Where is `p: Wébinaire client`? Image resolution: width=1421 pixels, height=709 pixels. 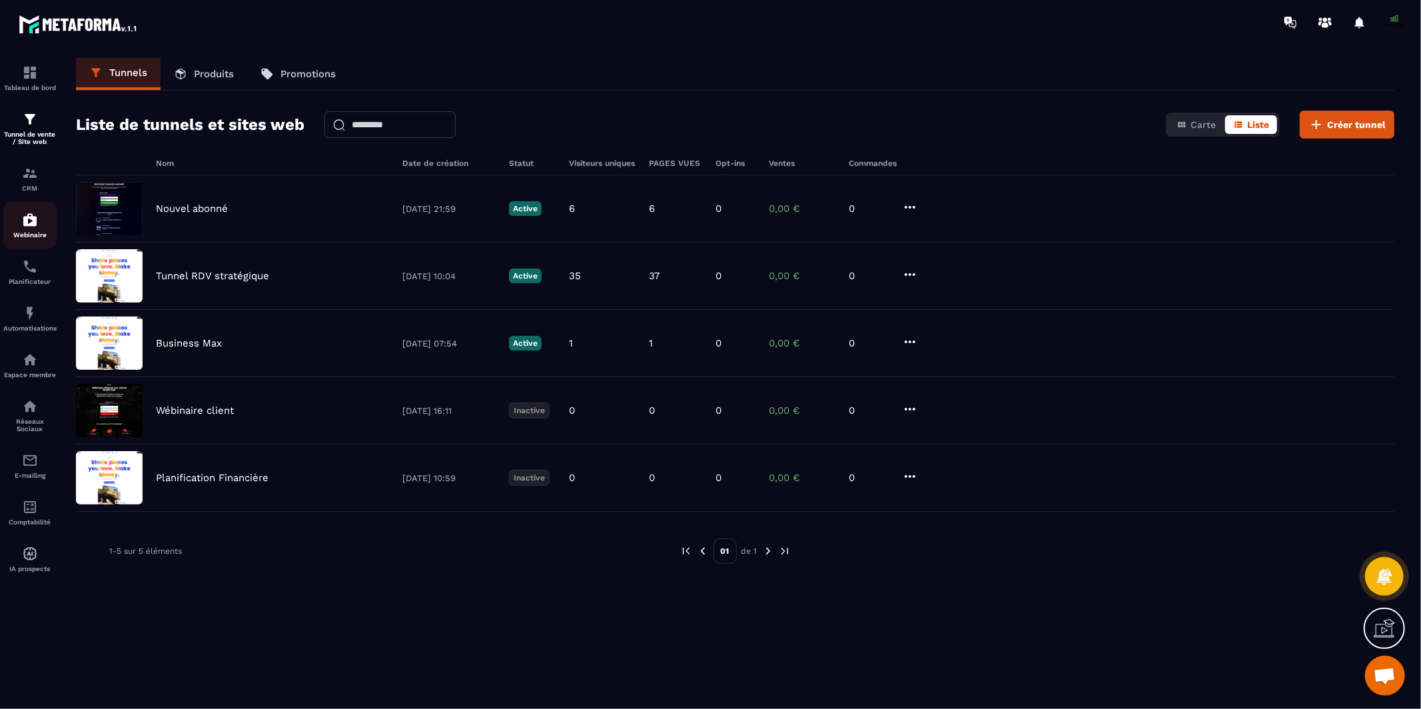 p: Wébinaire client is located at coordinates (195, 410).